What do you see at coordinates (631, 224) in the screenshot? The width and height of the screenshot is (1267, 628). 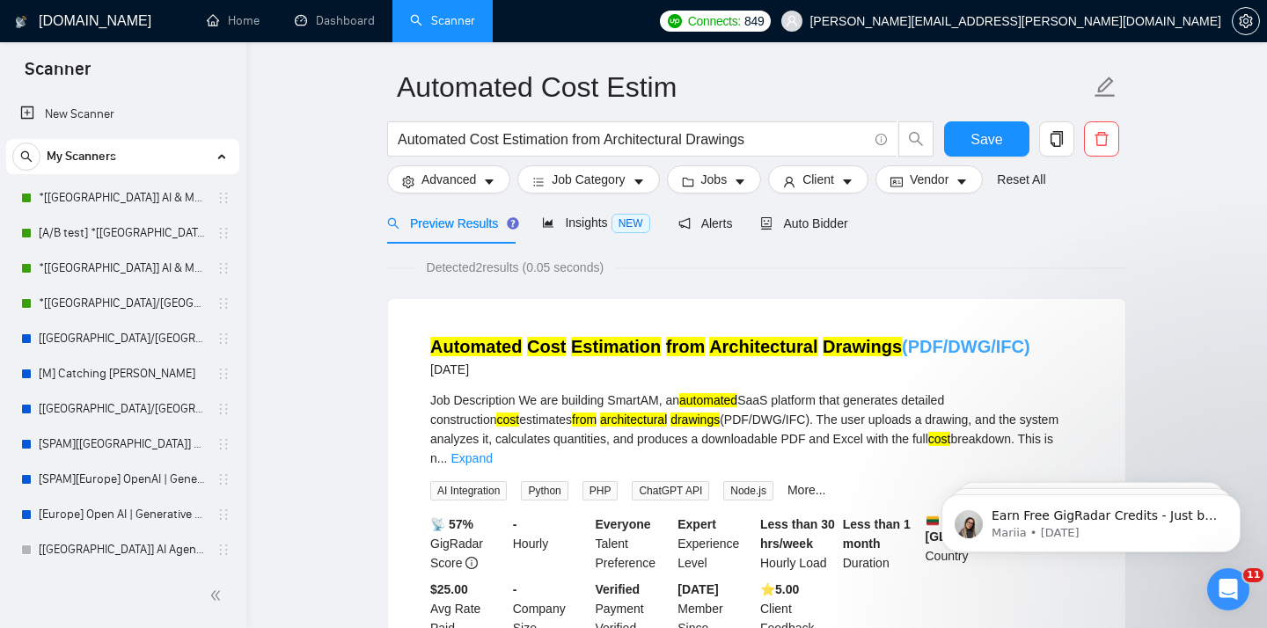 I see `span: NEW` at bounding box center [631, 224].